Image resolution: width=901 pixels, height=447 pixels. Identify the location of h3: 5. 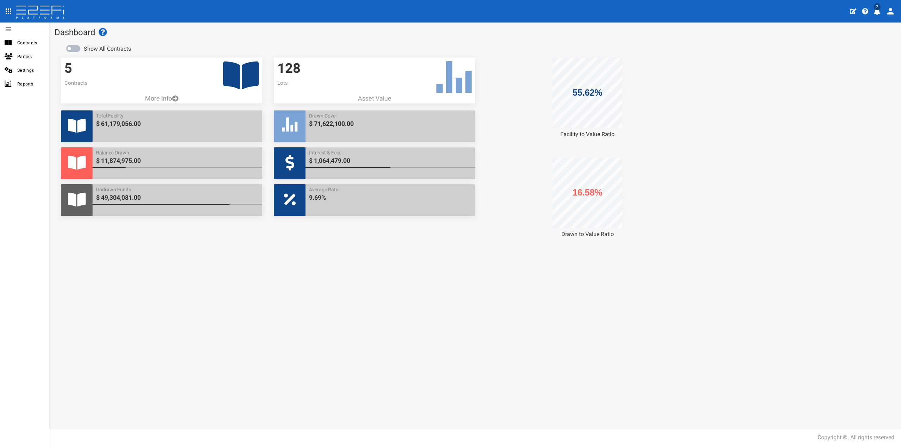
(161, 69).